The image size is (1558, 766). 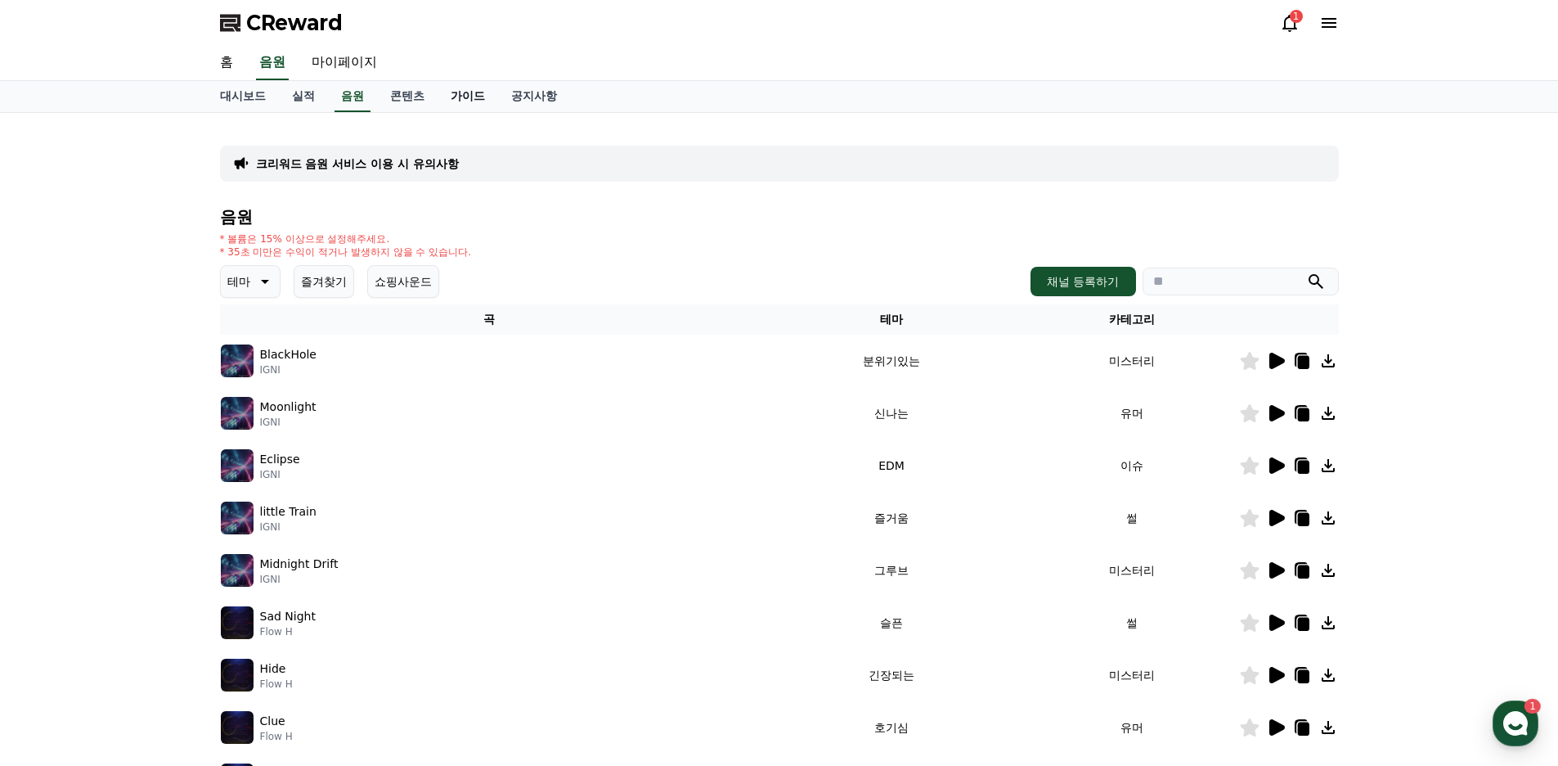 What do you see at coordinates (891, 413) in the screenshot?
I see `td: 신나는` at bounding box center [891, 413].